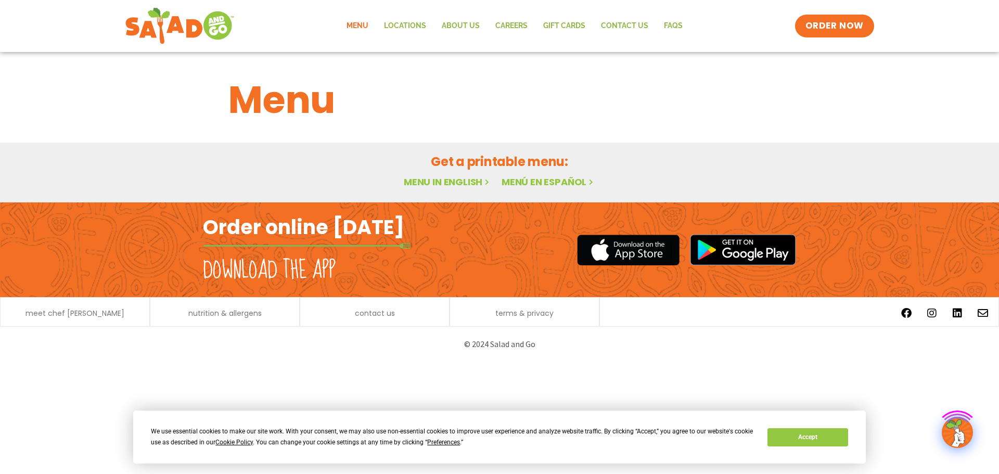  What do you see at coordinates (375, 313) in the screenshot?
I see `a: contact us` at bounding box center [375, 313].